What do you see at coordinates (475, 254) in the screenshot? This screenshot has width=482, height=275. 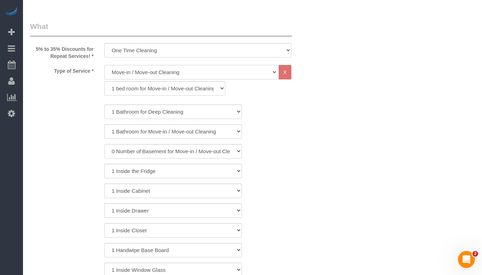 I see `span: 2` at bounding box center [475, 254].